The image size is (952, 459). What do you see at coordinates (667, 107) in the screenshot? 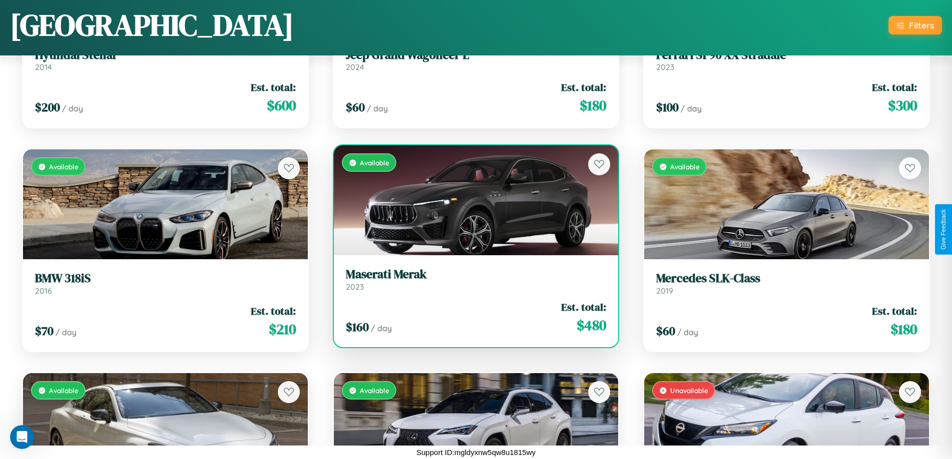
I see `span: $ 100` at bounding box center [667, 107].